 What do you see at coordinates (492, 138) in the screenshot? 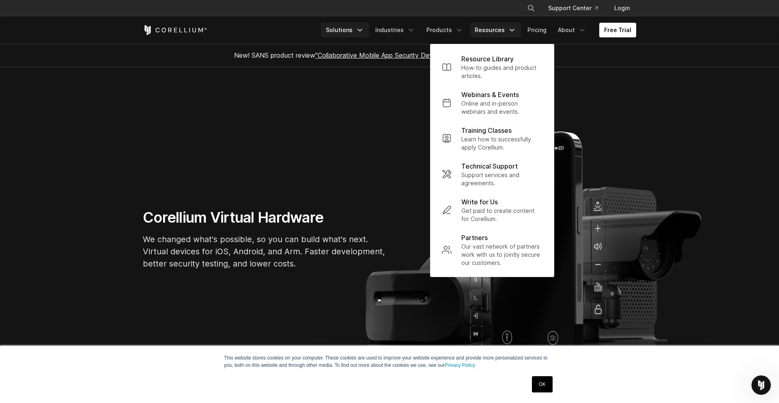
I see `a: Training Classes Learn how to successfully apply Corellium.` at bounding box center [492, 138].